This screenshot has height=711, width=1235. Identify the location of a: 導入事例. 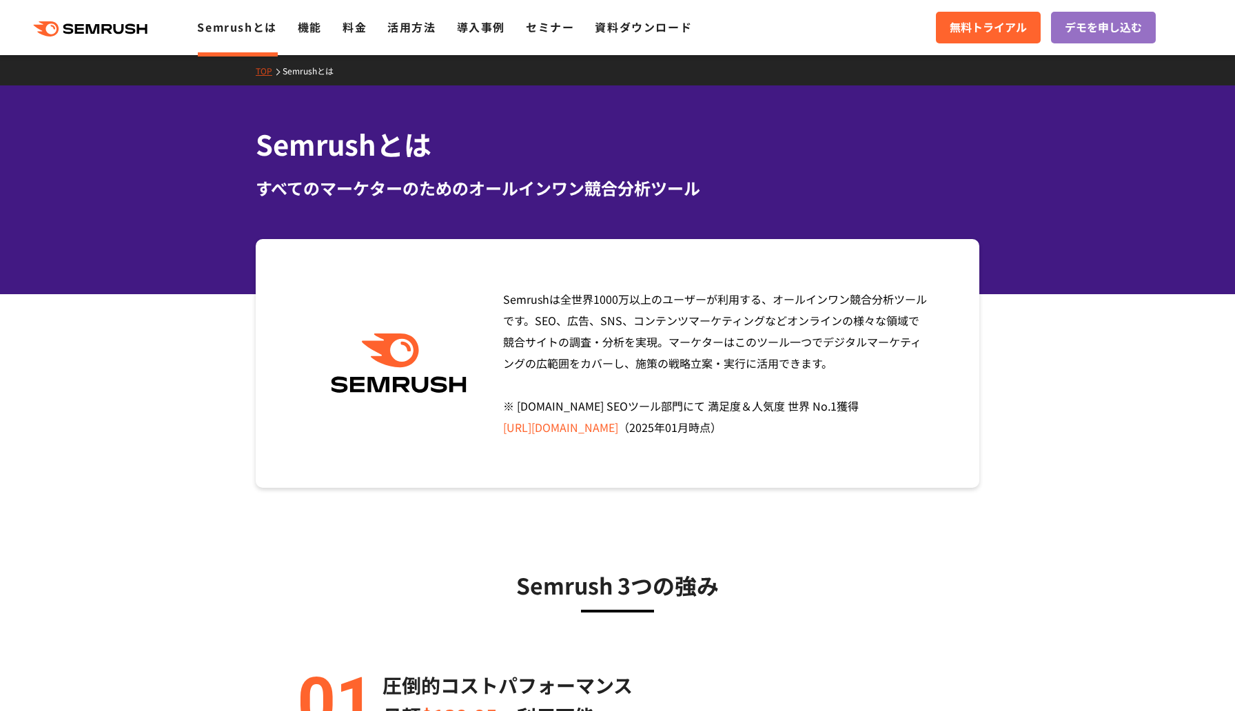
(481, 27).